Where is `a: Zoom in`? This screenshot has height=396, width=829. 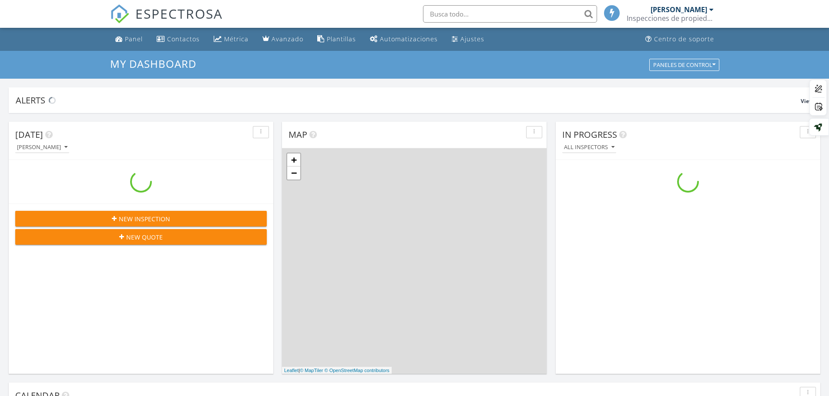 a: Zoom in is located at coordinates (294, 160).